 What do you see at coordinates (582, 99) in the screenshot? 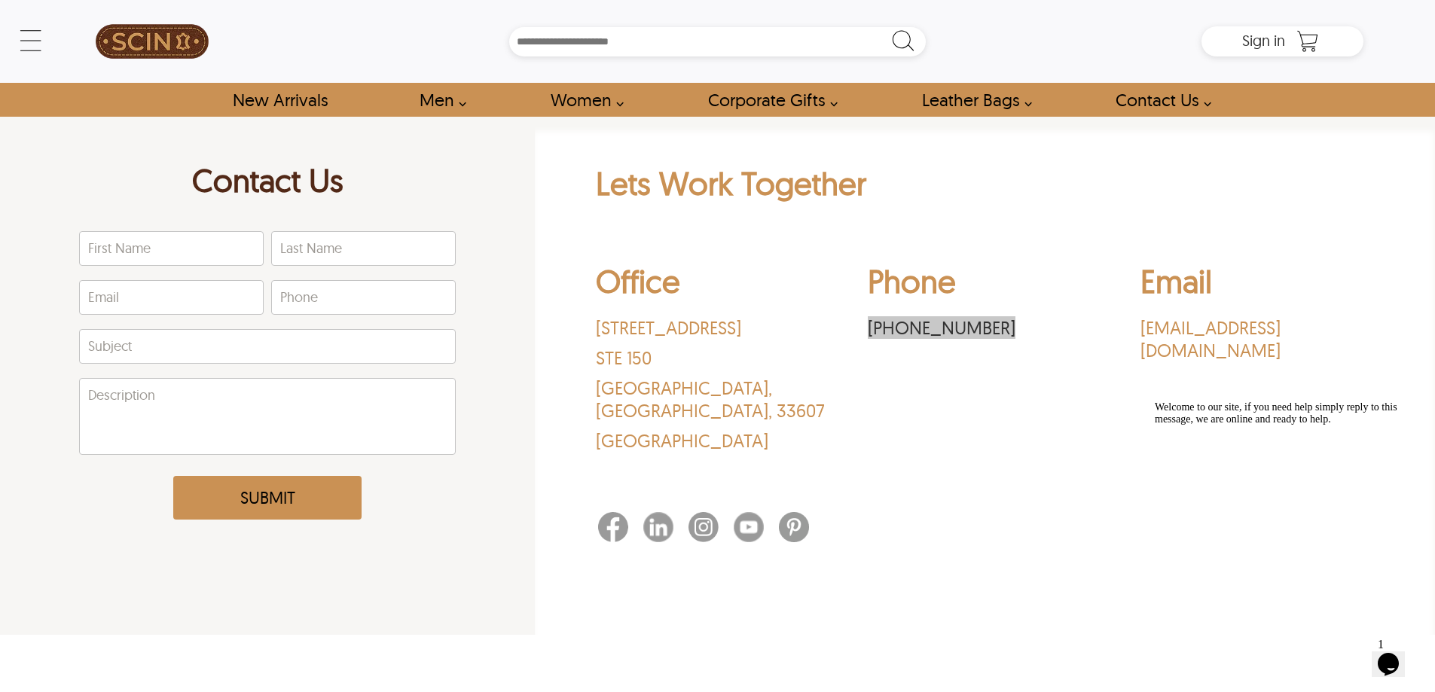
I see `a: Shop Women Leather Jackets` at bounding box center [582, 99].